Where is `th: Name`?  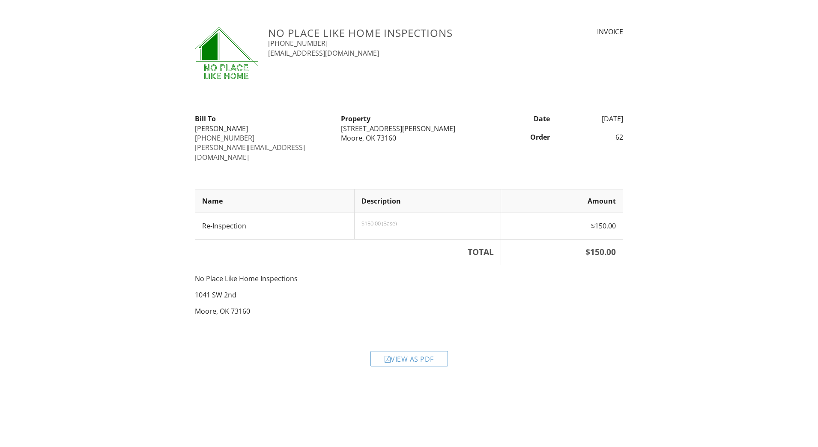 th: Name is located at coordinates (275, 200).